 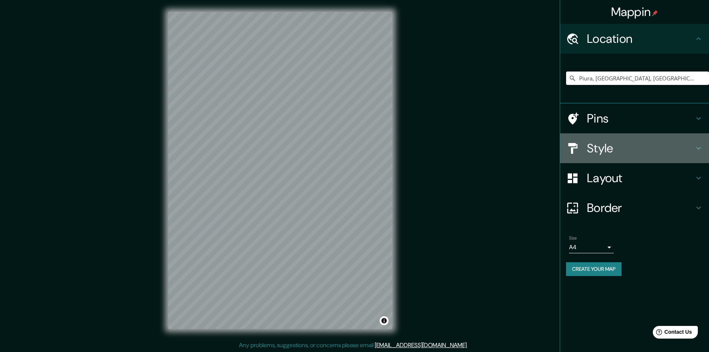 I want to click on p: Any problems, suggestions, or concerns please email ., so click(x=353, y=345).